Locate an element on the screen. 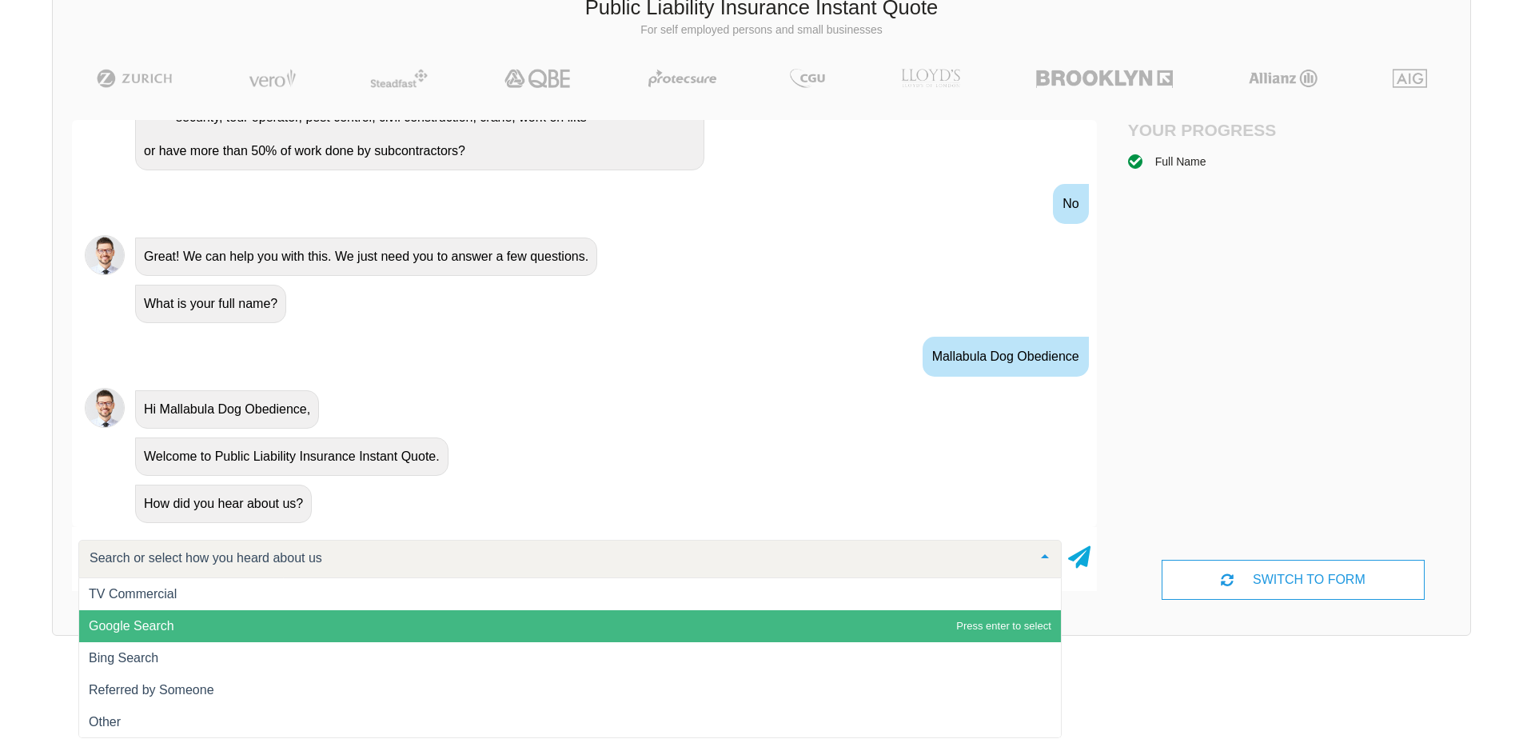 The height and width of the screenshot is (743, 1523). img: CGU | Public Liability Insurance is located at coordinates (807, 78).